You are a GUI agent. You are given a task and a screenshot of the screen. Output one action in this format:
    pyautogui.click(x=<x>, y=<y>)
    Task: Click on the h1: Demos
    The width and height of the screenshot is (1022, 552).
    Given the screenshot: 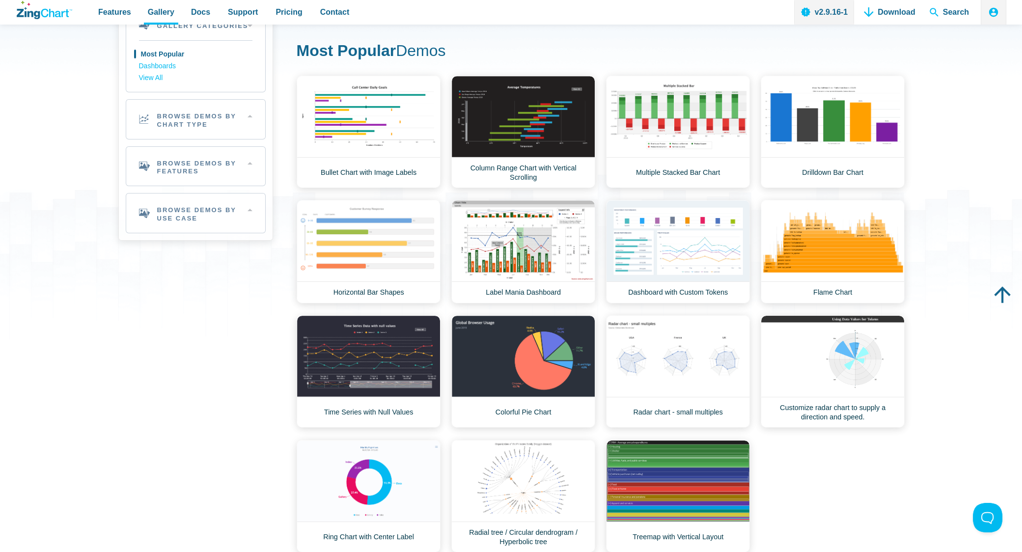 What is the action you would take?
    pyautogui.click(x=600, y=52)
    